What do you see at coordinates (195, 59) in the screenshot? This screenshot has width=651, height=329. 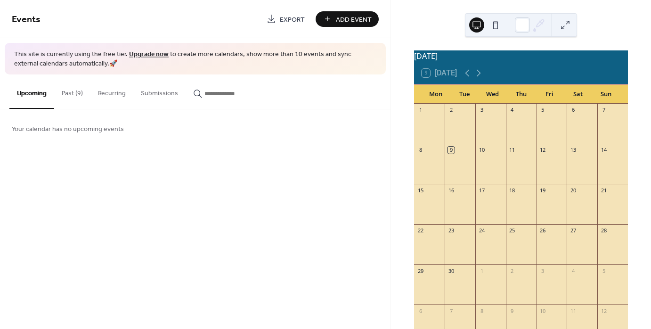 I see `span: This site is currently using the free tier. to create more calendars, show more than 10 events an...` at bounding box center [195, 59].